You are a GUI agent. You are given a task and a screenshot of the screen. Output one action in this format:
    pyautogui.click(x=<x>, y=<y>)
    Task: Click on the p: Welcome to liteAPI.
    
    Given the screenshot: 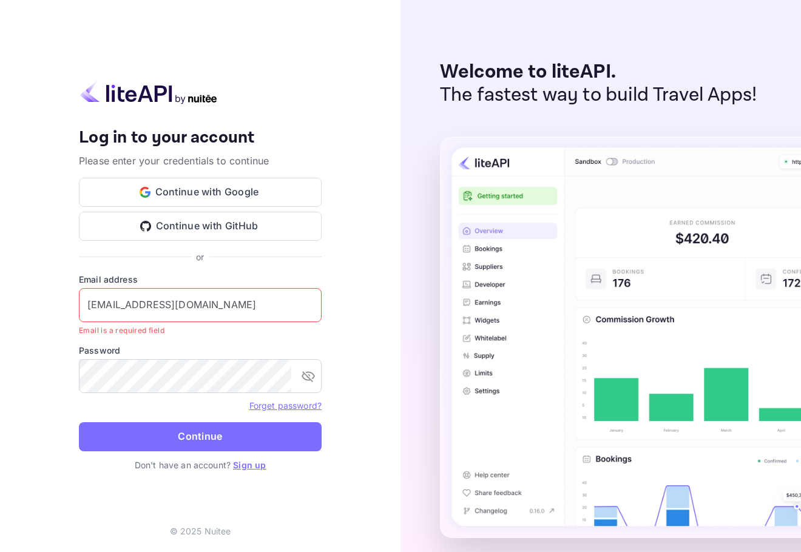 What is the action you would take?
    pyautogui.click(x=598, y=72)
    